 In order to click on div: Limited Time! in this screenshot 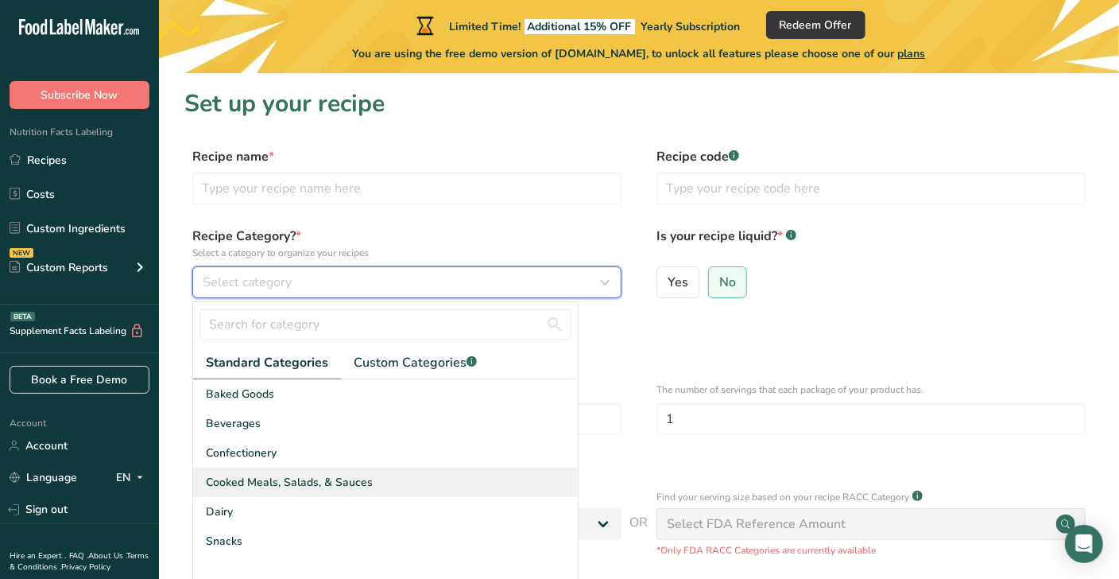, I will do `click(577, 25)`.